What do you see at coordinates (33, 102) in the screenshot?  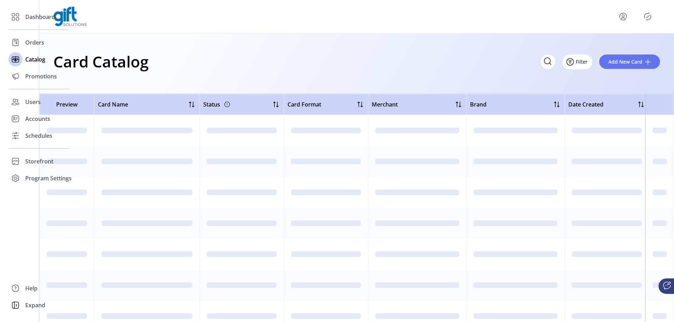 I see `span: Users` at bounding box center [33, 102].